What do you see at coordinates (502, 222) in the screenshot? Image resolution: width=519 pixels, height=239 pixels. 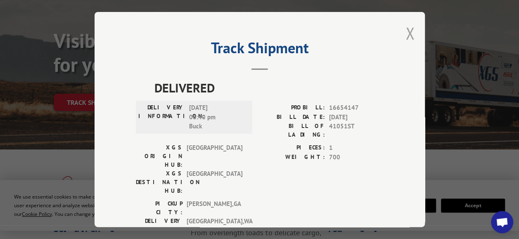 I see `div: Open chat` at bounding box center [502, 222].